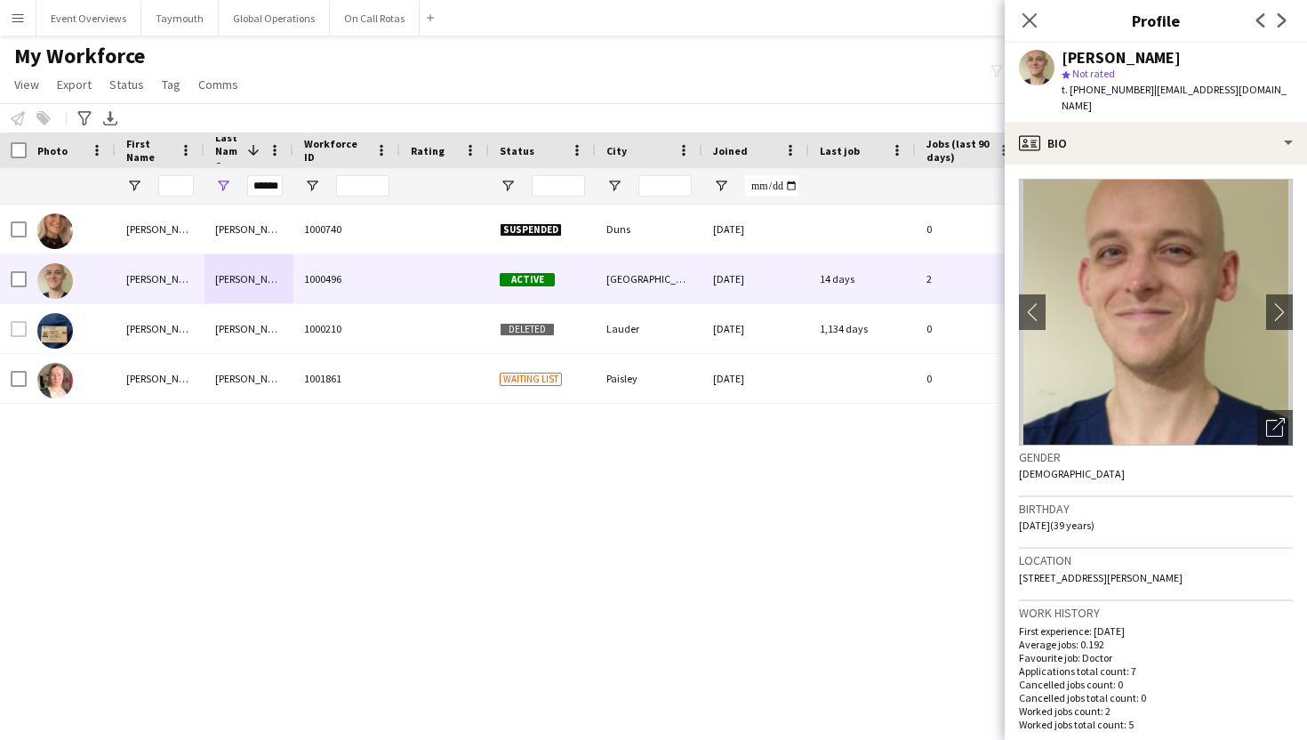  Describe the element at coordinates (839, 150) in the screenshot. I see `span: Last job` at that location.